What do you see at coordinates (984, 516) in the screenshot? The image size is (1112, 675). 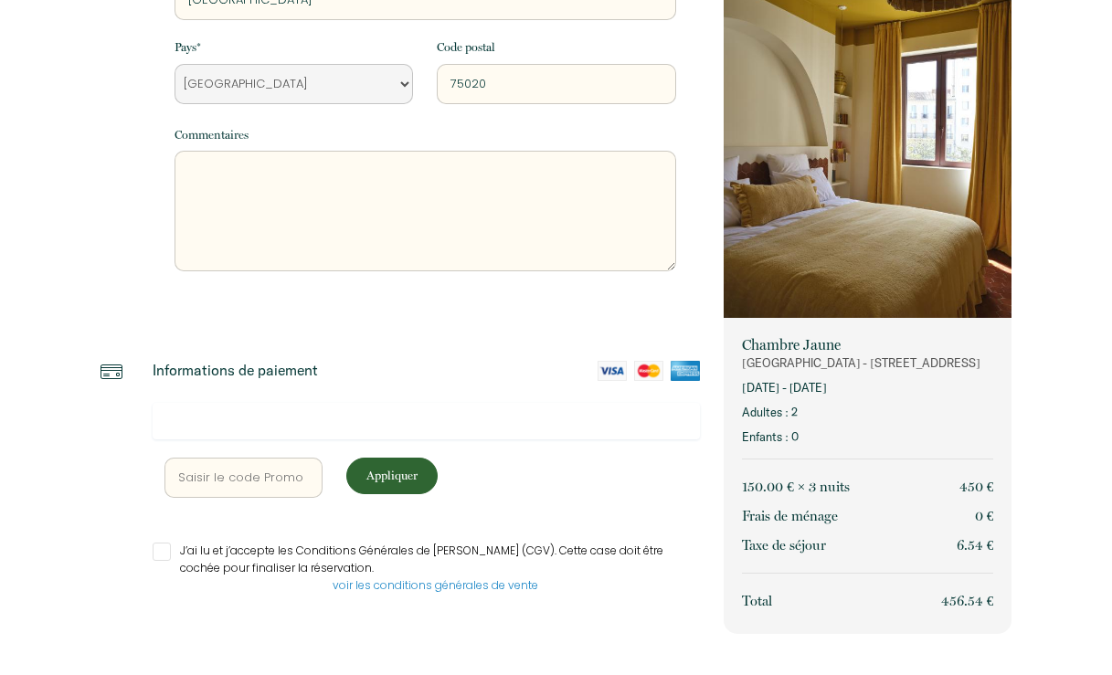 I see `p: 0 €` at bounding box center [984, 516].